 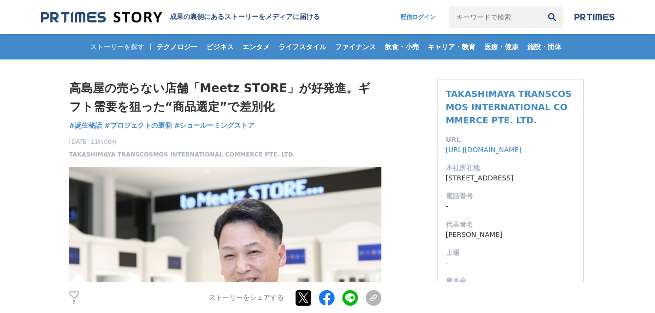 I want to click on a: エンタメ, so click(x=256, y=47).